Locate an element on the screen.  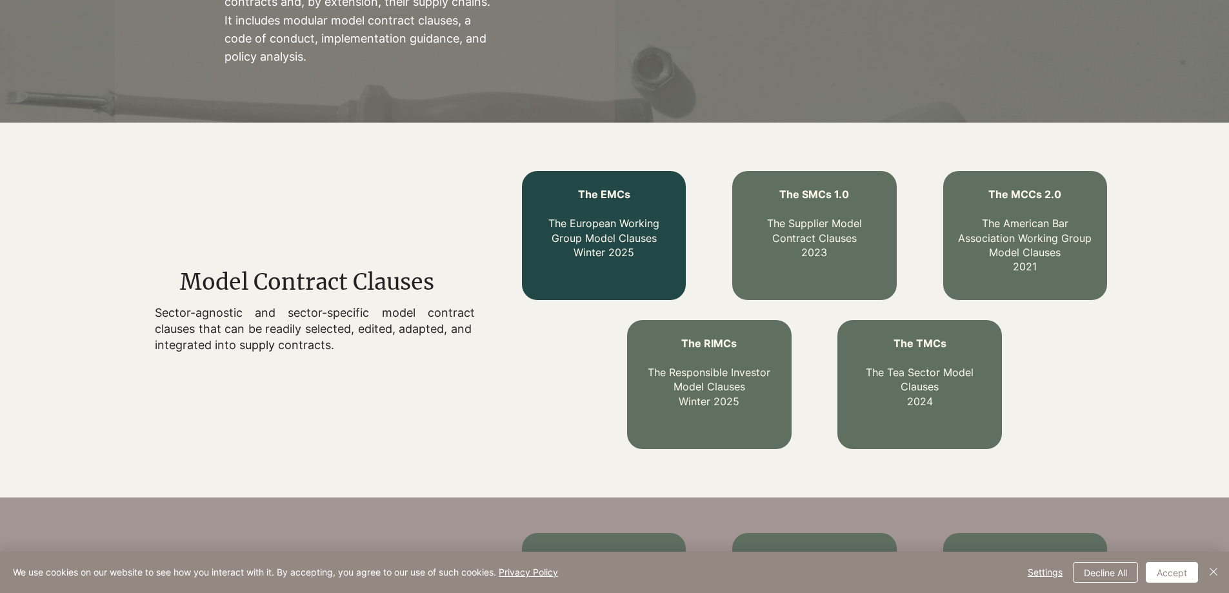
button: Close is located at coordinates (1214, 572).